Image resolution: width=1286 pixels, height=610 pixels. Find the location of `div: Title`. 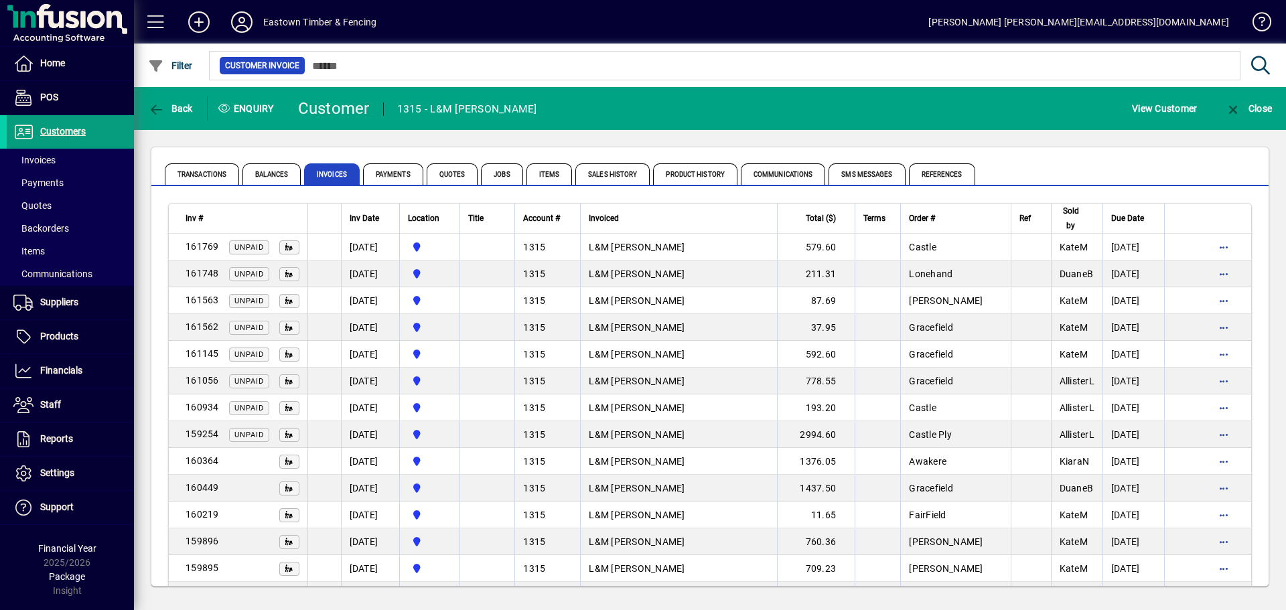

div: Title is located at coordinates (488, 218).